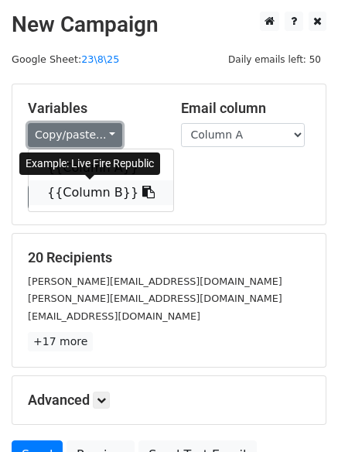 The width and height of the screenshot is (338, 452). I want to click on h5: Advanced, so click(169, 400).